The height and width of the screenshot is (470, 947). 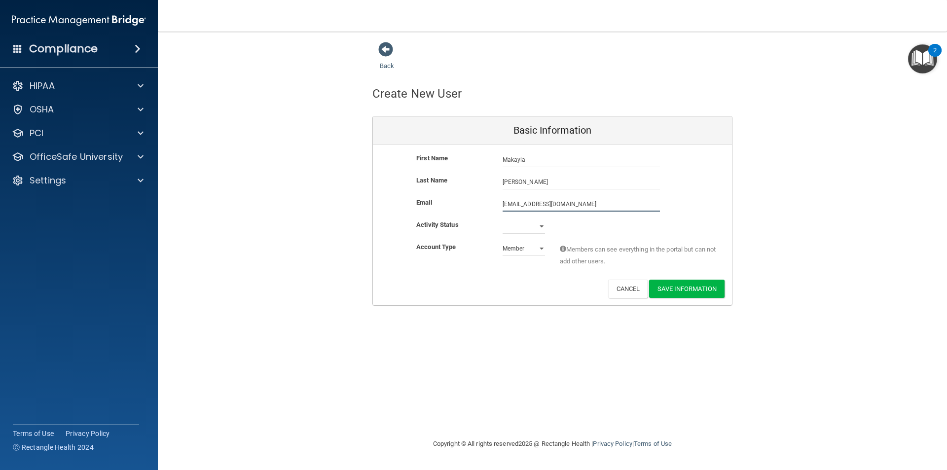 What do you see at coordinates (77, 181) in the screenshot?
I see `a: Settings` at bounding box center [77, 181].